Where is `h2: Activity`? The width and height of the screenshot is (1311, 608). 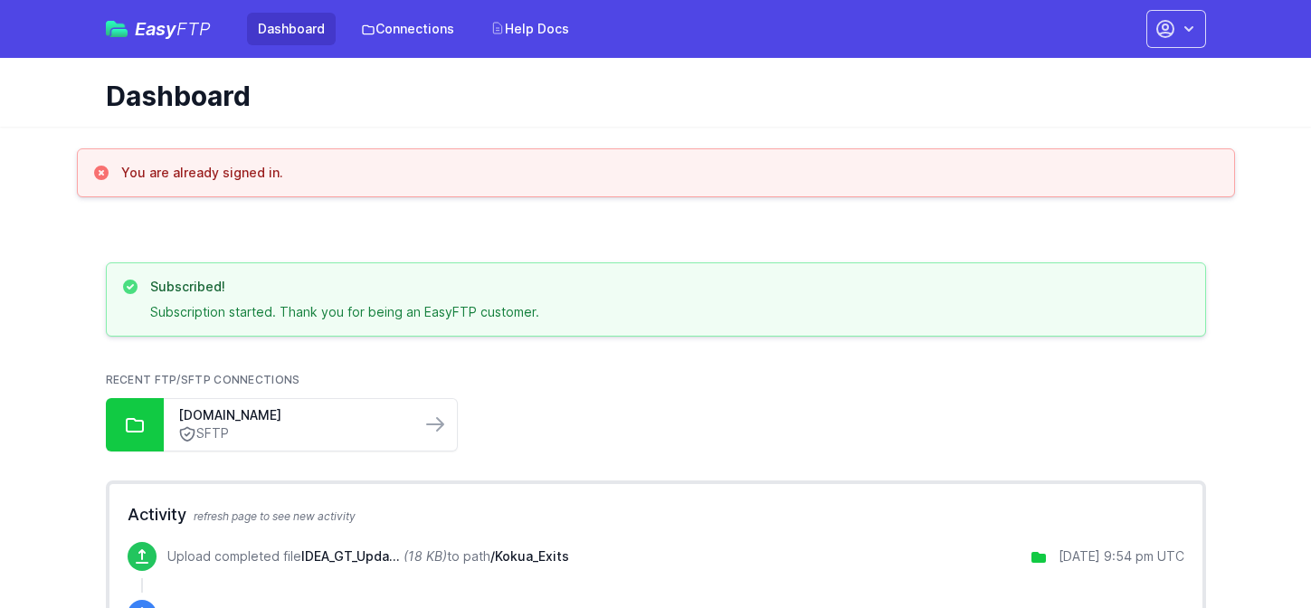 h2: Activity is located at coordinates (656, 515).